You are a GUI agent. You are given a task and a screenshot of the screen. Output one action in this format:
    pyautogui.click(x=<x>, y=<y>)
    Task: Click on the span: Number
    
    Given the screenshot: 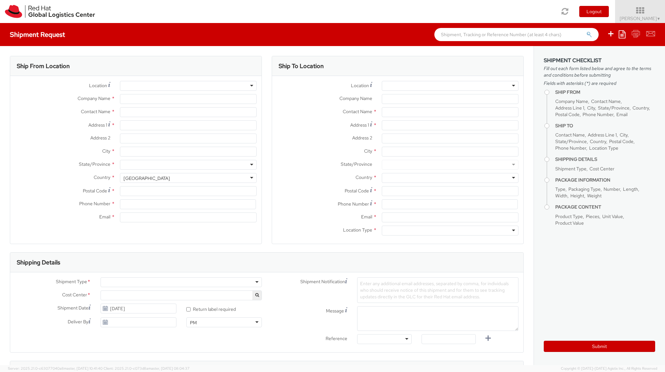 What is the action you would take?
    pyautogui.click(x=612, y=189)
    